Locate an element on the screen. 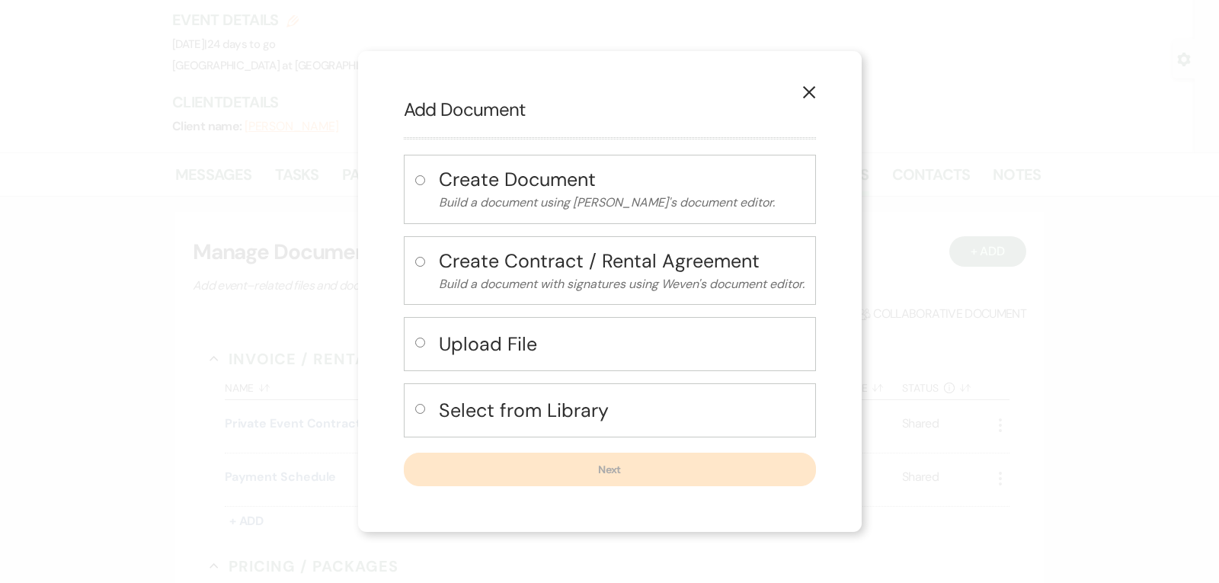  h4: Create Contract / Rental Agreement is located at coordinates (622, 261).